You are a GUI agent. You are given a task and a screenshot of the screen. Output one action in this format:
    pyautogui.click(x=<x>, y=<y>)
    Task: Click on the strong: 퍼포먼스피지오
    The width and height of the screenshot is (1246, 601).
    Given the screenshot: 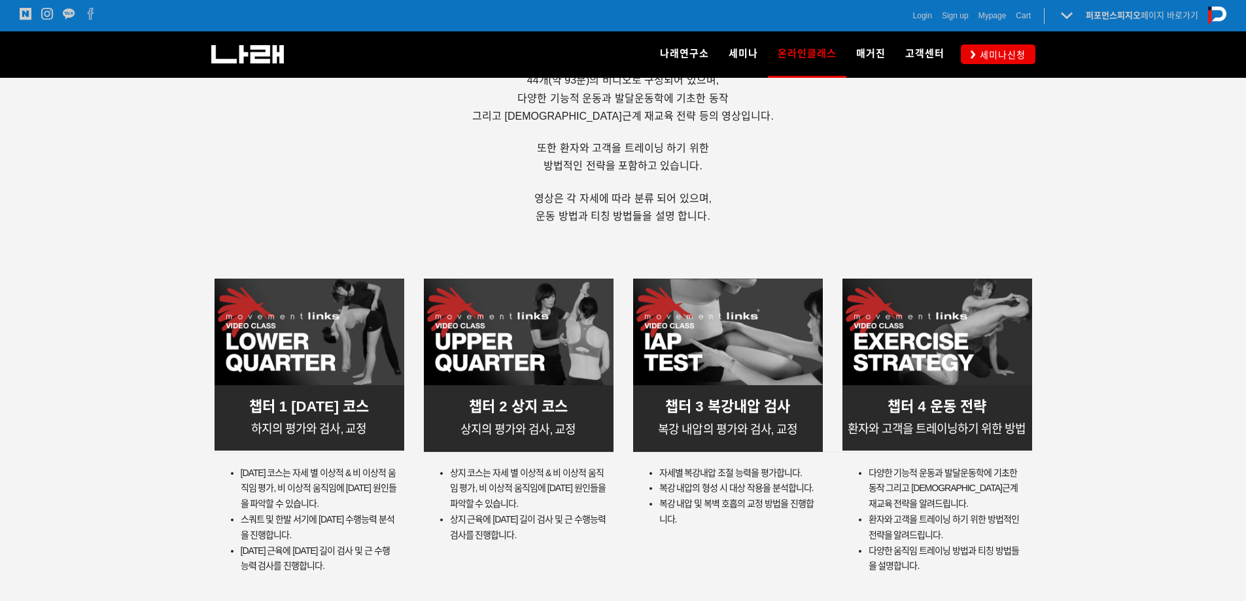 What is the action you would take?
    pyautogui.click(x=1113, y=15)
    